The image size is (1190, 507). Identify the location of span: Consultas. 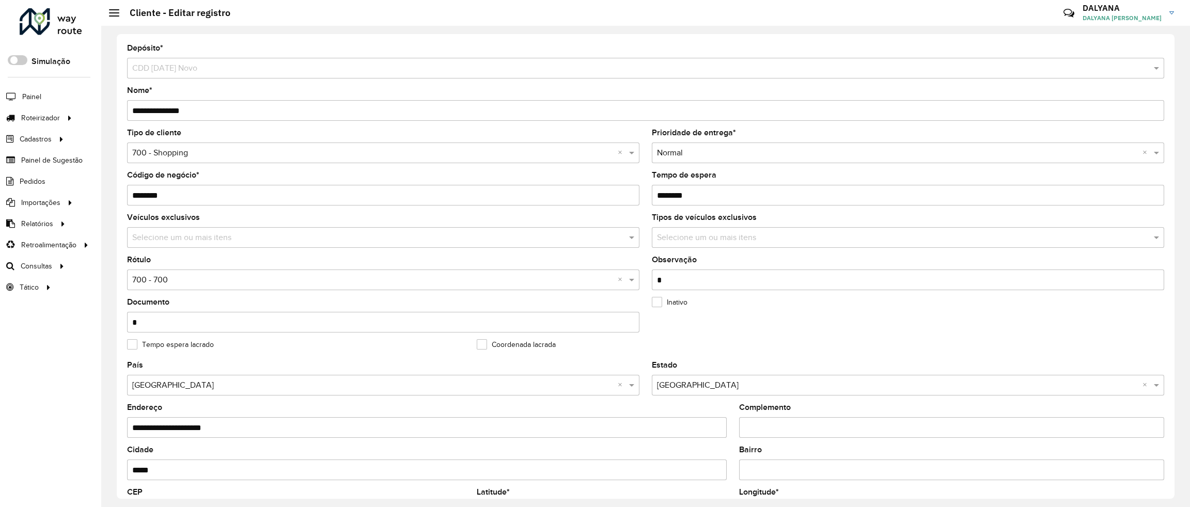
(36, 266).